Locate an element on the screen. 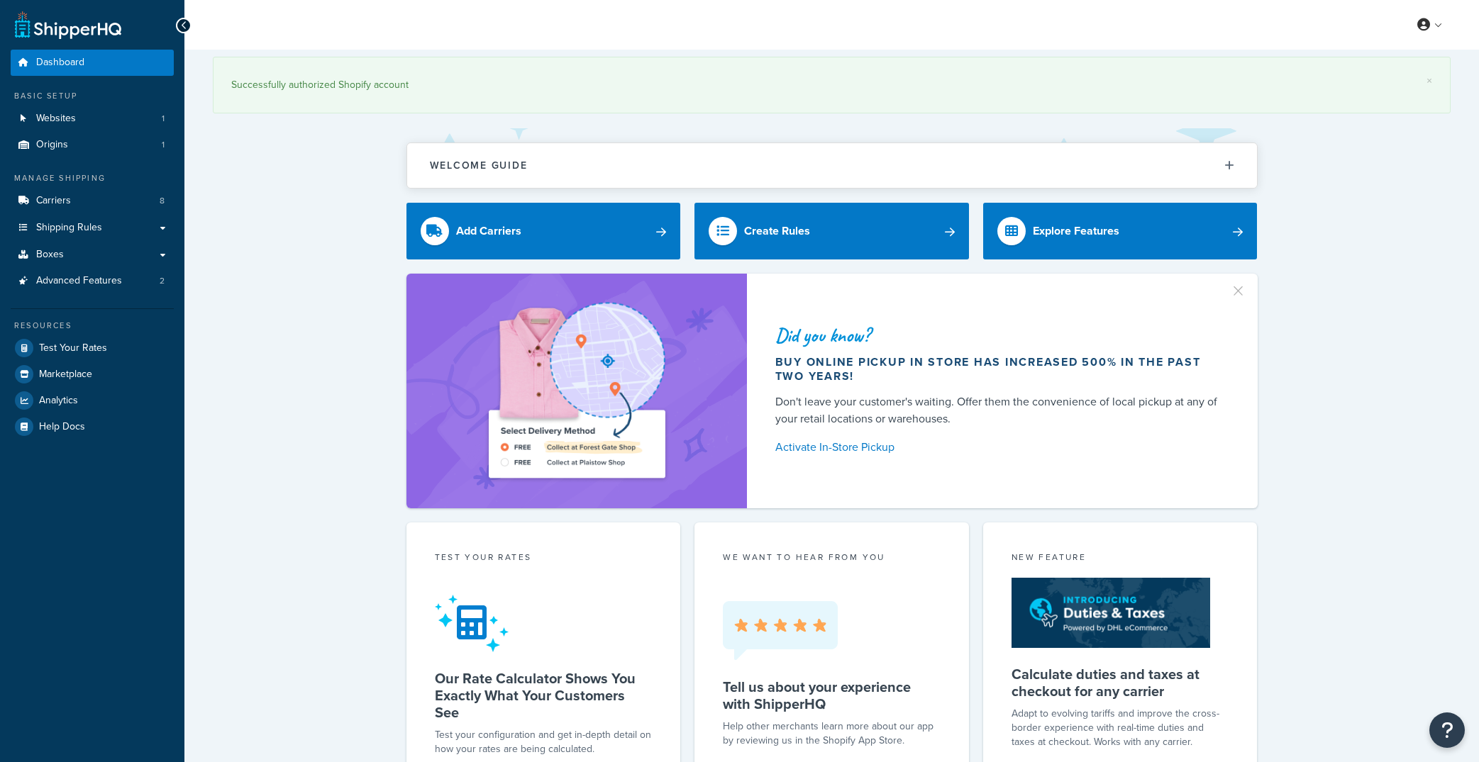 The image size is (1479, 762). div: Test your rates is located at coordinates (543, 559).